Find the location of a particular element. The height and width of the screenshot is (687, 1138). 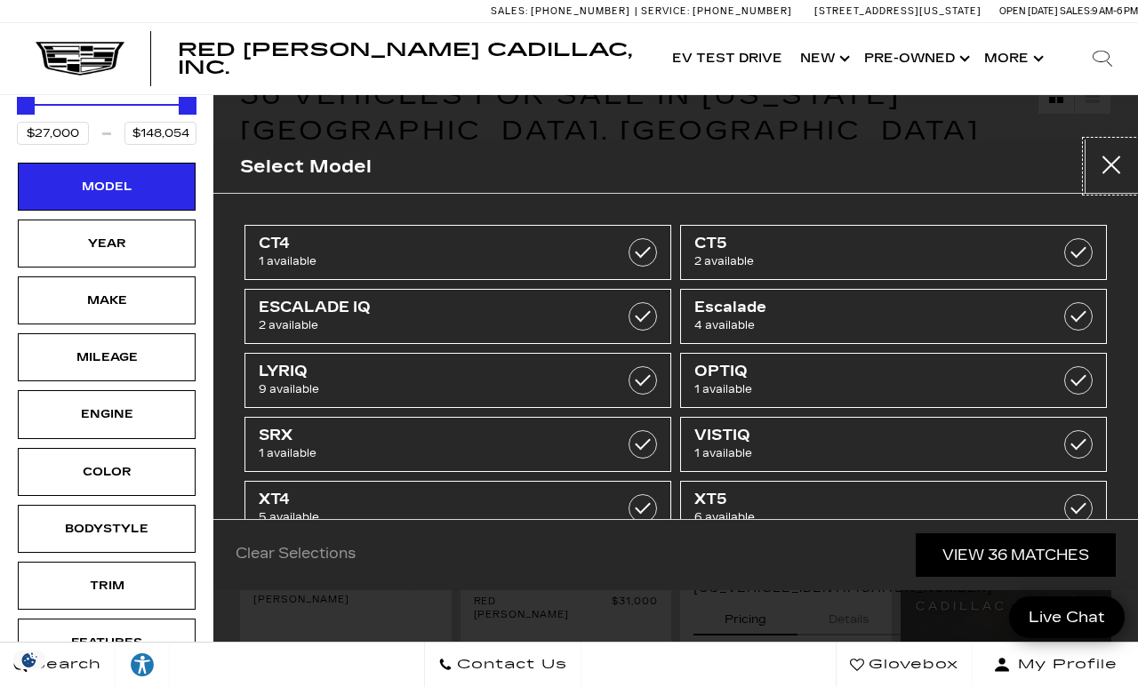

span: XT4 is located at coordinates (428, 500).